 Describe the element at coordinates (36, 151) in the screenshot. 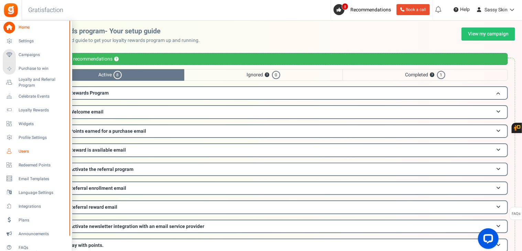

I see `a: Users` at that location.